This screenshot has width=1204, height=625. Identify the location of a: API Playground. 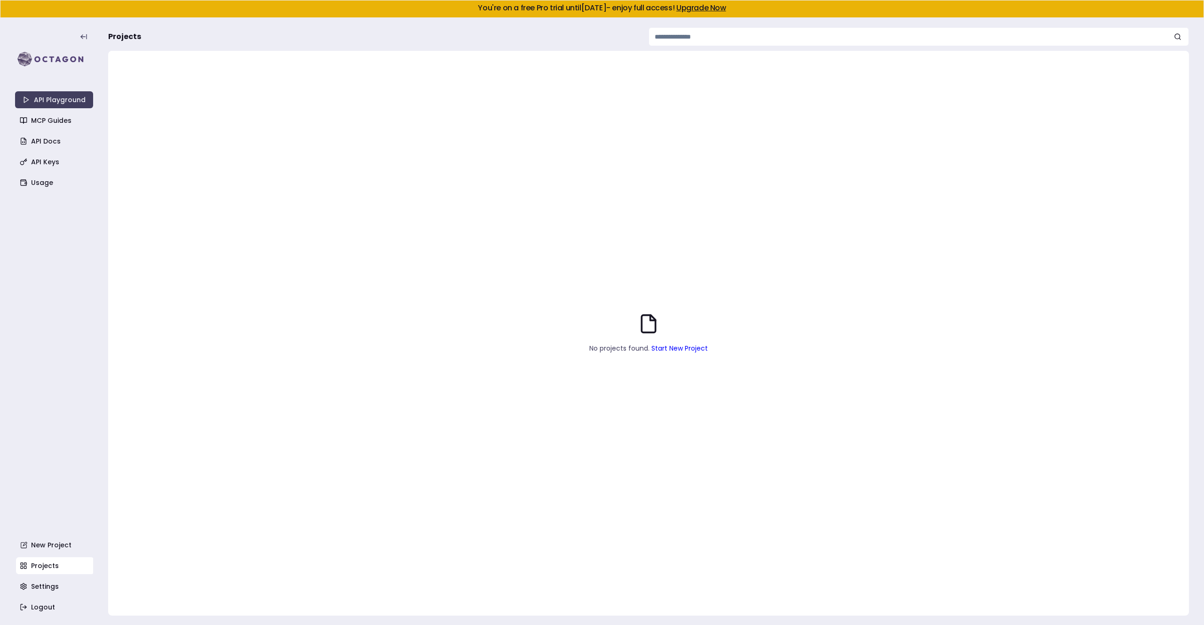
(54, 100).